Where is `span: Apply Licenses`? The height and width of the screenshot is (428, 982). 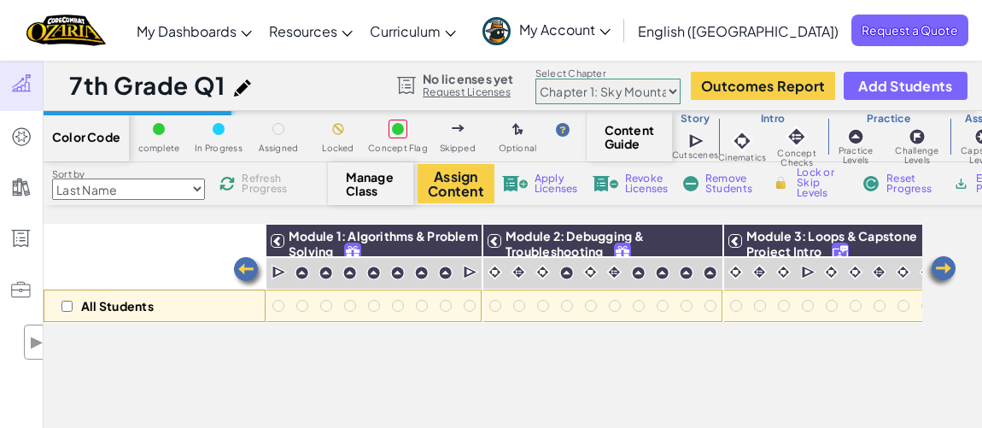
span: Apply Licenses is located at coordinates (556, 184).